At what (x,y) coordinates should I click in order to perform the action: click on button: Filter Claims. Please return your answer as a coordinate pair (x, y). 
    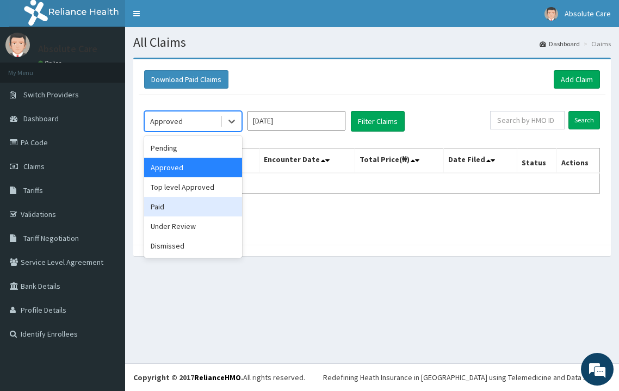
    Looking at the image, I should click on (377, 121).